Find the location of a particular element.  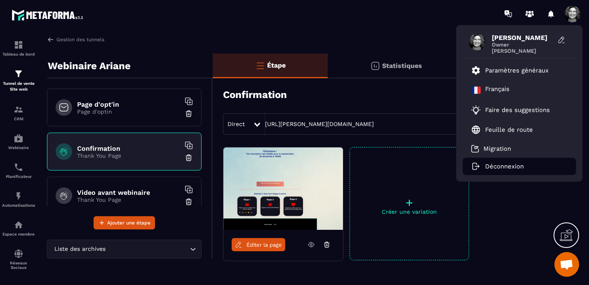

p: Migration is located at coordinates (497, 149).